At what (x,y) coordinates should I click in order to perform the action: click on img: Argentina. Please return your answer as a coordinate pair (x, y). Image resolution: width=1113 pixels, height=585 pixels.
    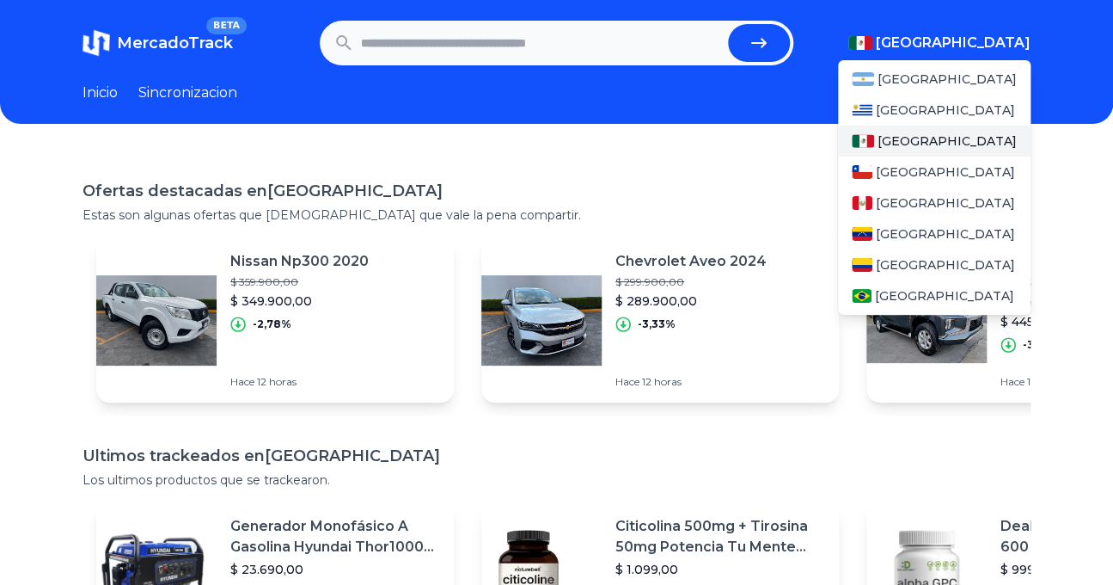
    Looking at the image, I should click on (863, 79).